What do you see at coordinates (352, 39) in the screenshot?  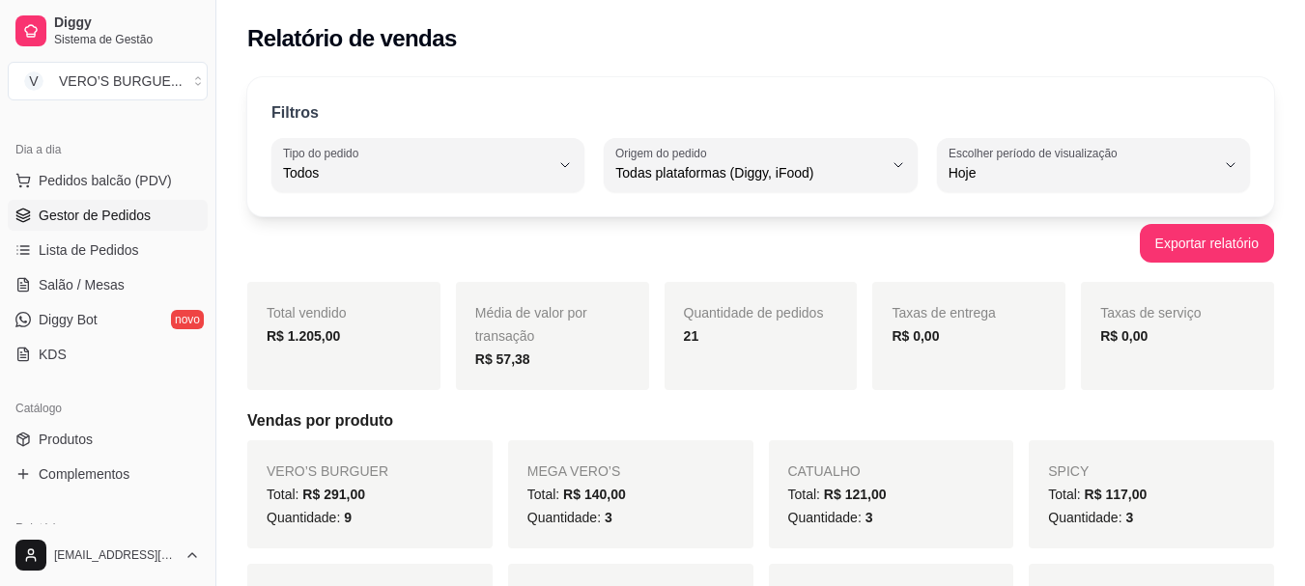 I see `h2: Relatório de vendas` at bounding box center [352, 39].